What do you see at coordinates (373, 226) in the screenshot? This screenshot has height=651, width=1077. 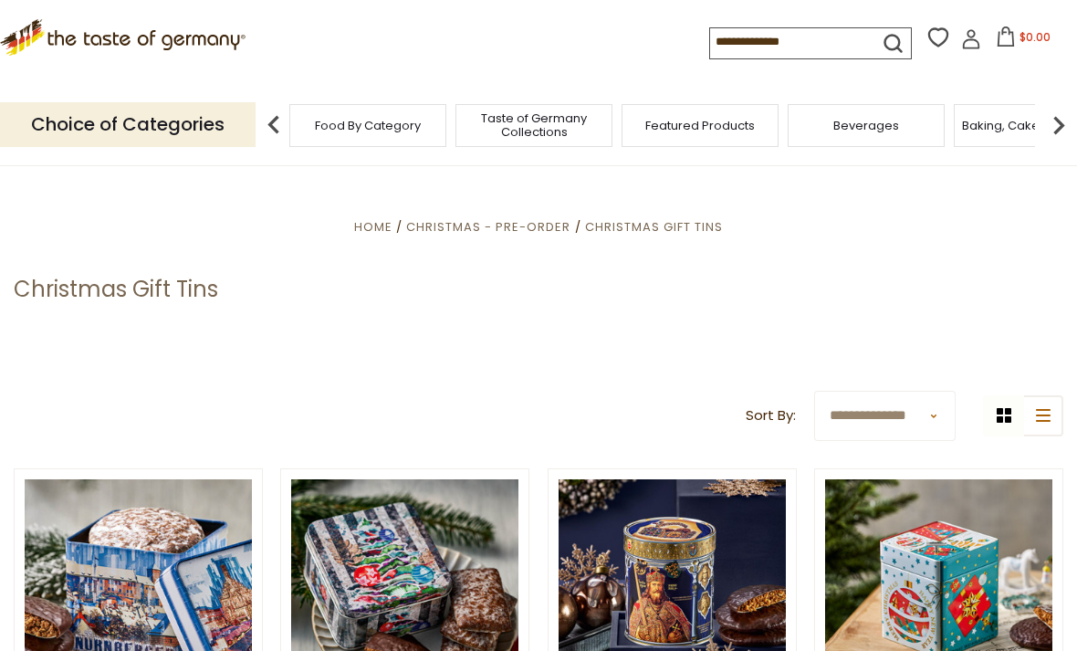 I see `a: Home` at bounding box center [373, 226].